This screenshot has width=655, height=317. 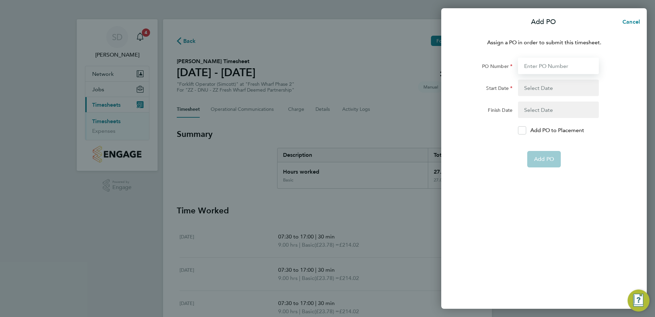 I want to click on button: Engage Resource Center, so click(x=639, y=300).